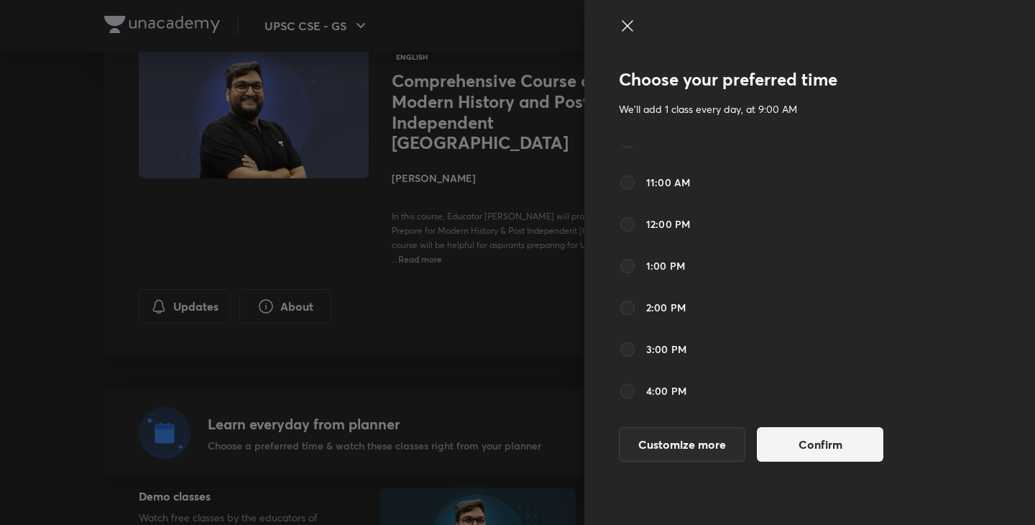  What do you see at coordinates (768, 79) in the screenshot?
I see `h3: Choose your preferred time` at bounding box center [768, 79].